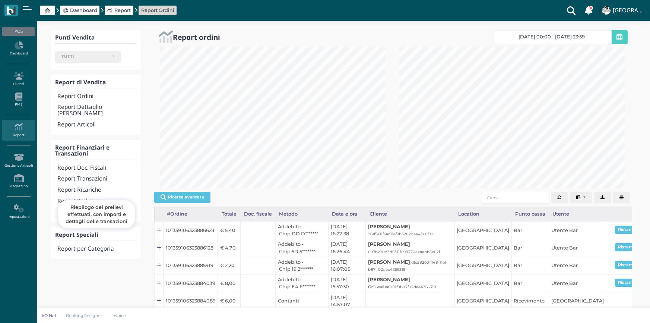 Image resolution: width=650 pixels, height=323 pixels. What do you see at coordinates (258, 214) in the screenshot?
I see `div: Doc. fiscale` at bounding box center [258, 214].